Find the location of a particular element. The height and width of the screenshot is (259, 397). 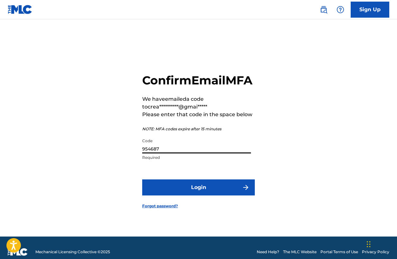

img: logo is located at coordinates (18, 252).